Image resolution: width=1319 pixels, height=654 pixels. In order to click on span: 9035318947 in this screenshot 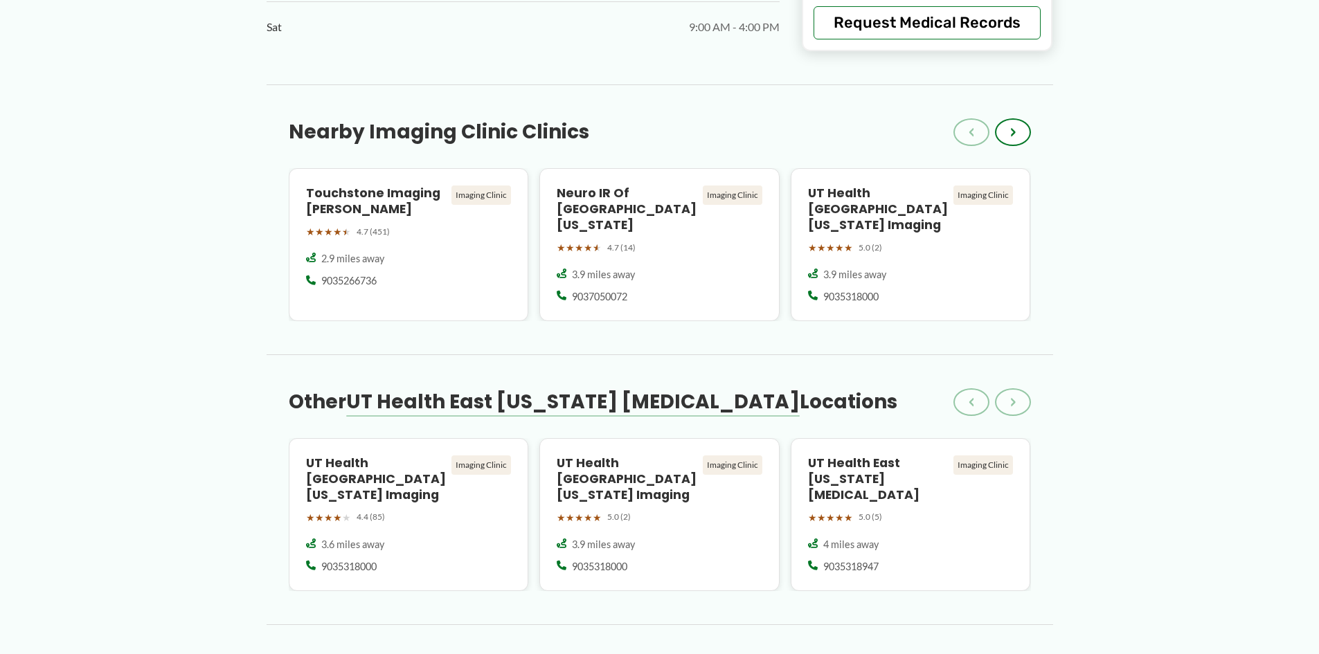, I will do `click(851, 567)`.